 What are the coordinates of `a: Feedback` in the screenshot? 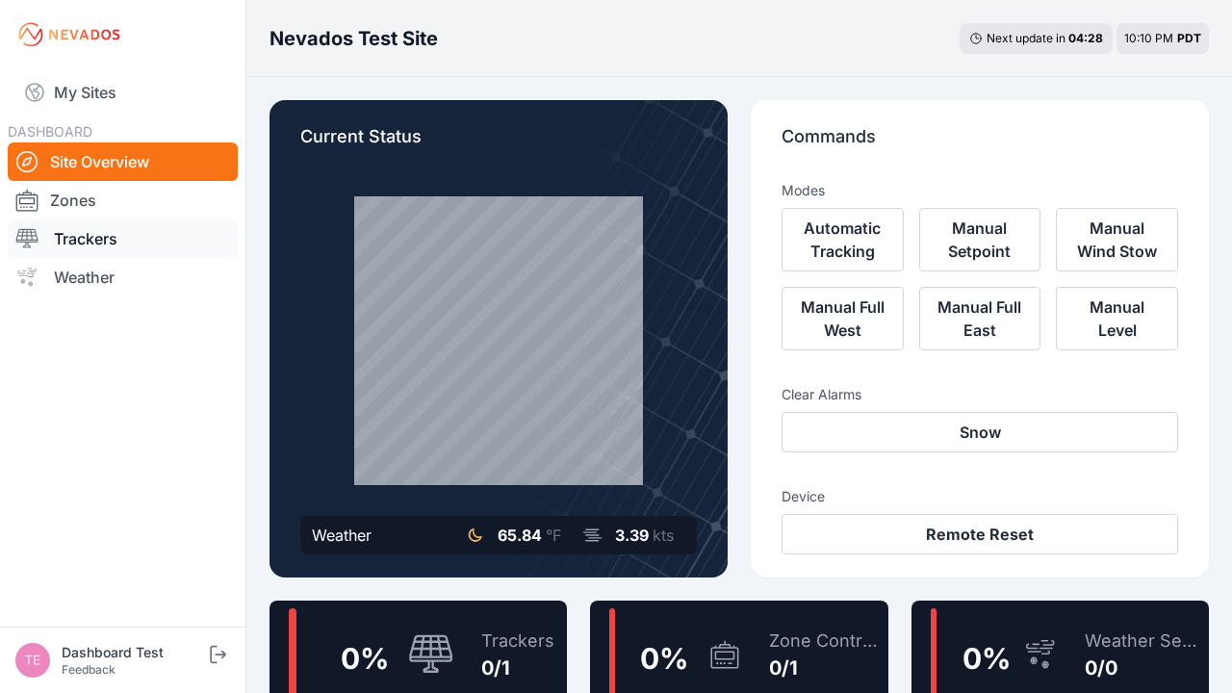 It's located at (89, 669).